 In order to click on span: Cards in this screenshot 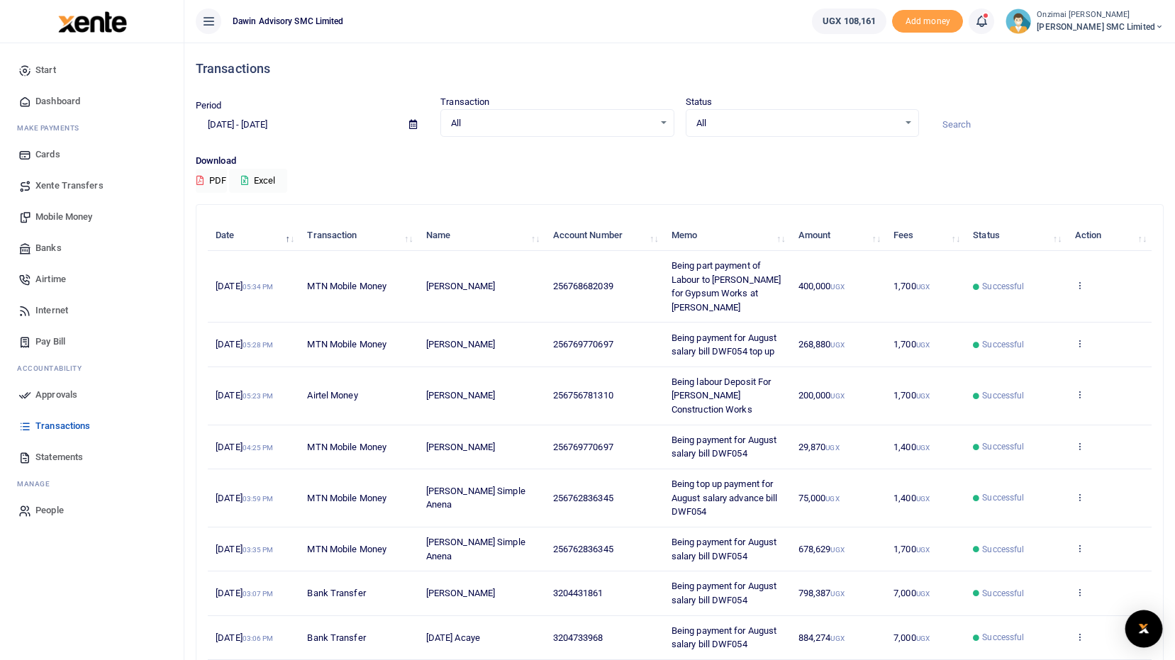, I will do `click(48, 155)`.